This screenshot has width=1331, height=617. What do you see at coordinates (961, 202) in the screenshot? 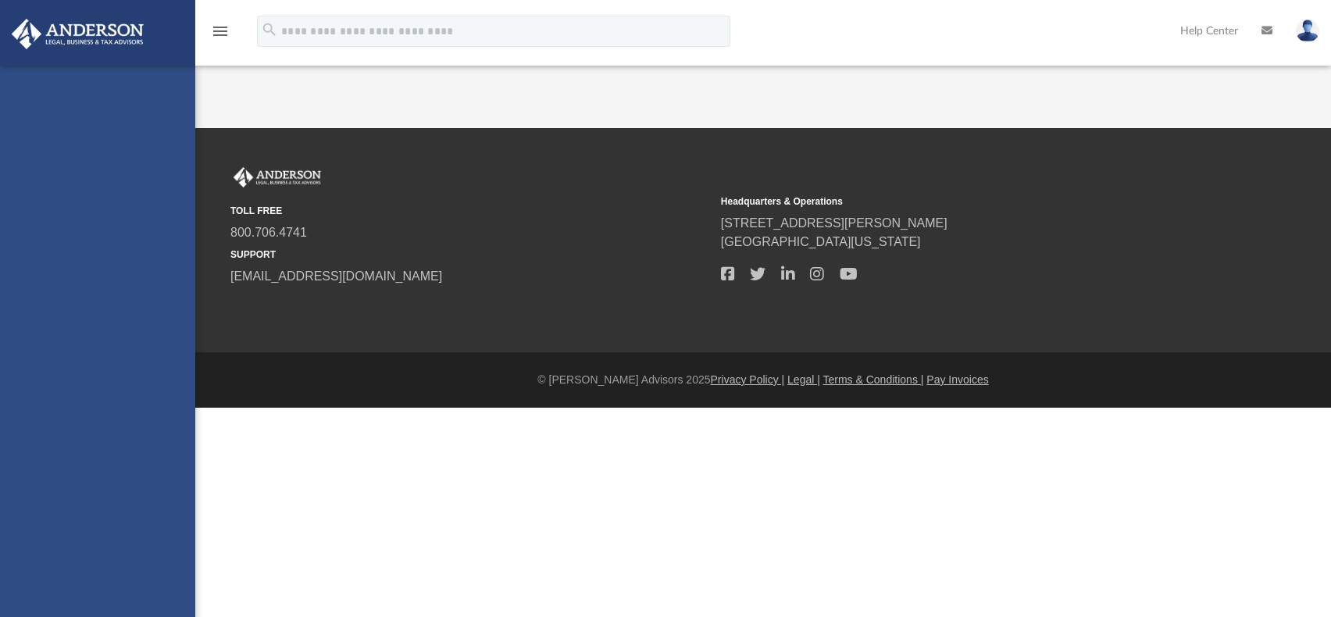
I see `small: Headquarters & Operations` at bounding box center [961, 202].